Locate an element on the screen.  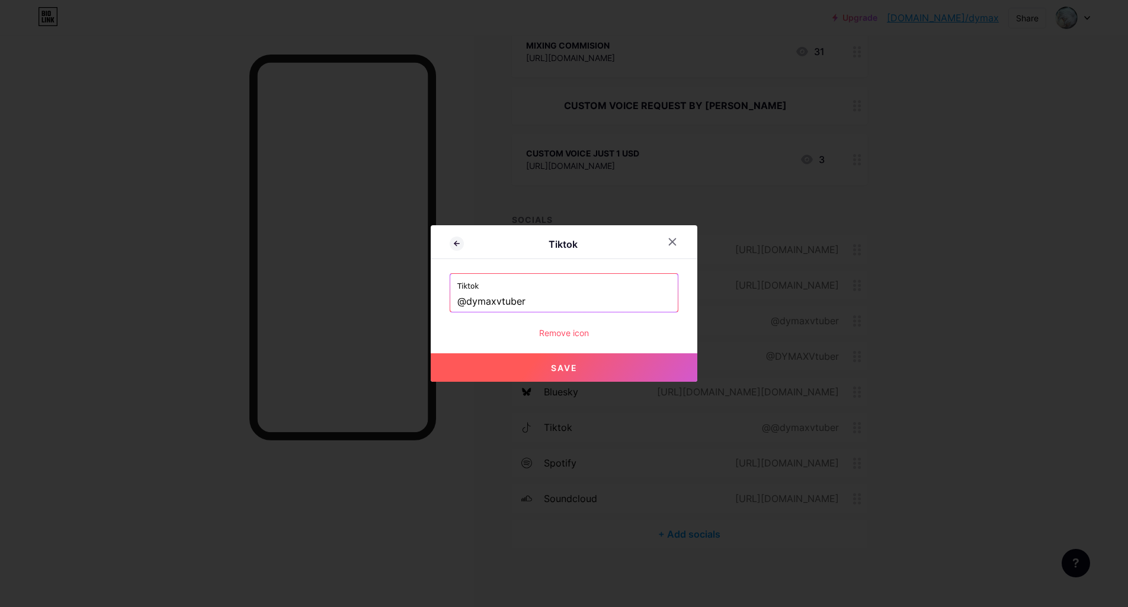
input: TikTok username is located at coordinates (564, 302).